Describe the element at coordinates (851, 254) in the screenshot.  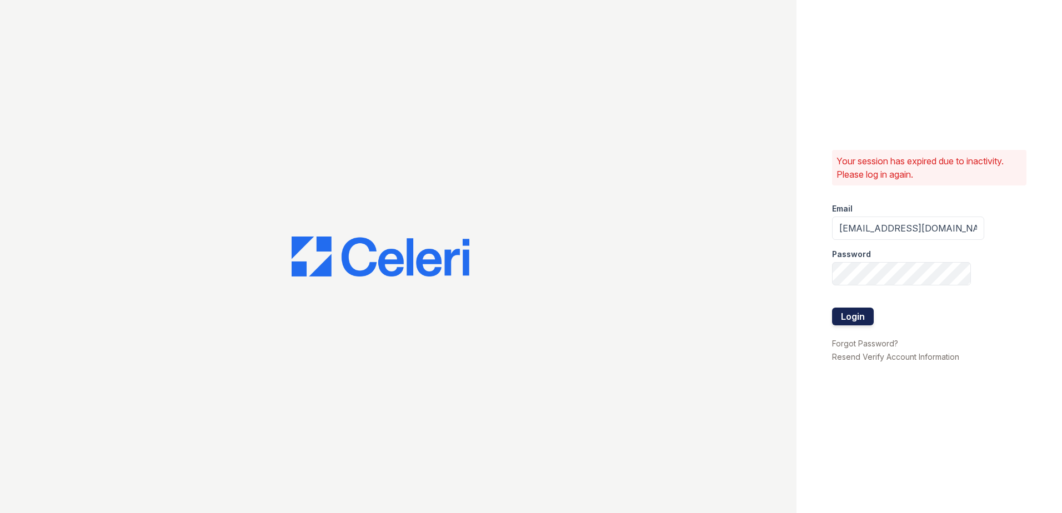
I see `label: Password` at that location.